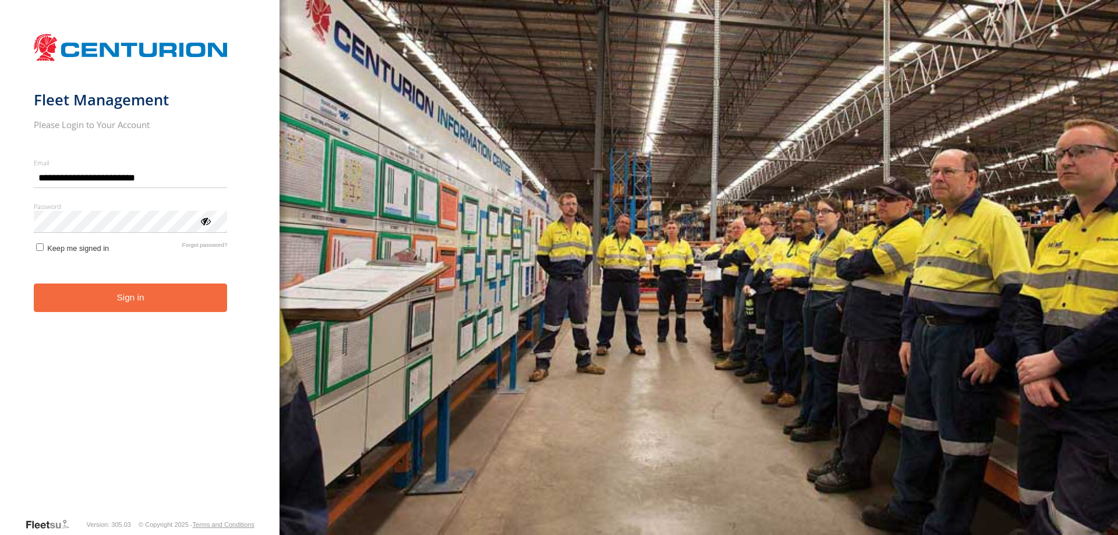  What do you see at coordinates (224, 525) in the screenshot?
I see `a: Terms and Conditions` at bounding box center [224, 525].